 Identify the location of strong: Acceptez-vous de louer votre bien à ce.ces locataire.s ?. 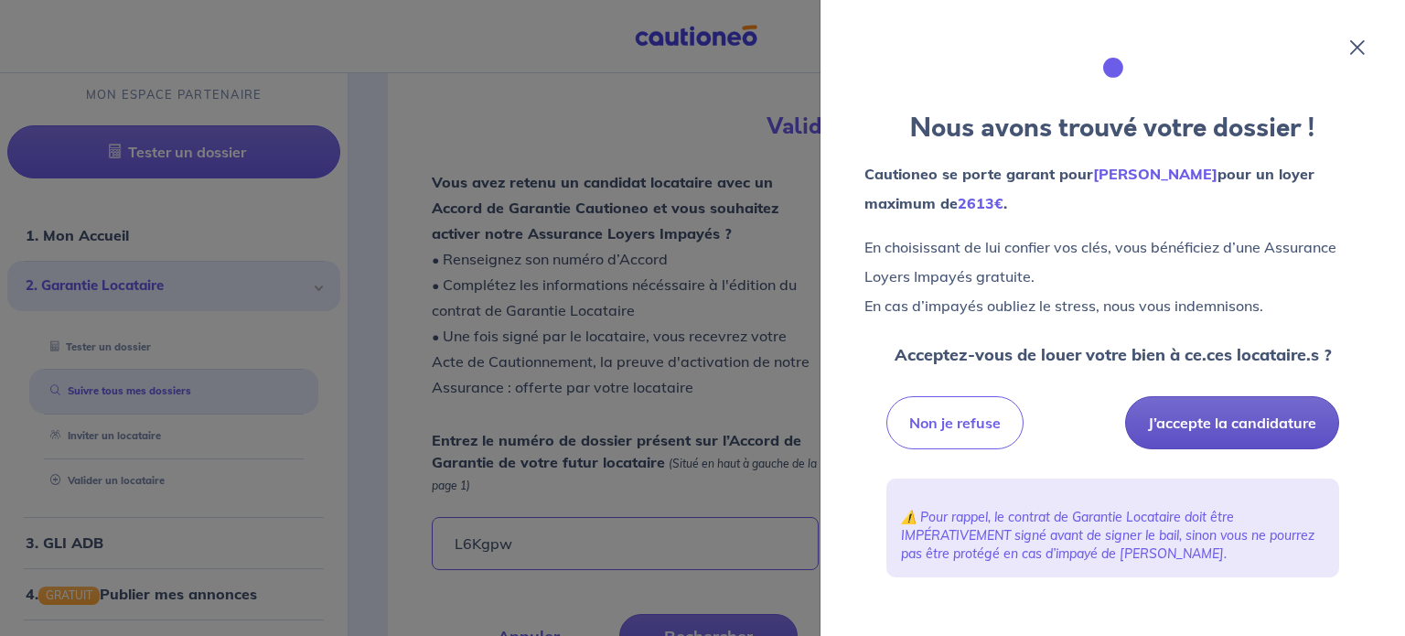
(1113, 354).